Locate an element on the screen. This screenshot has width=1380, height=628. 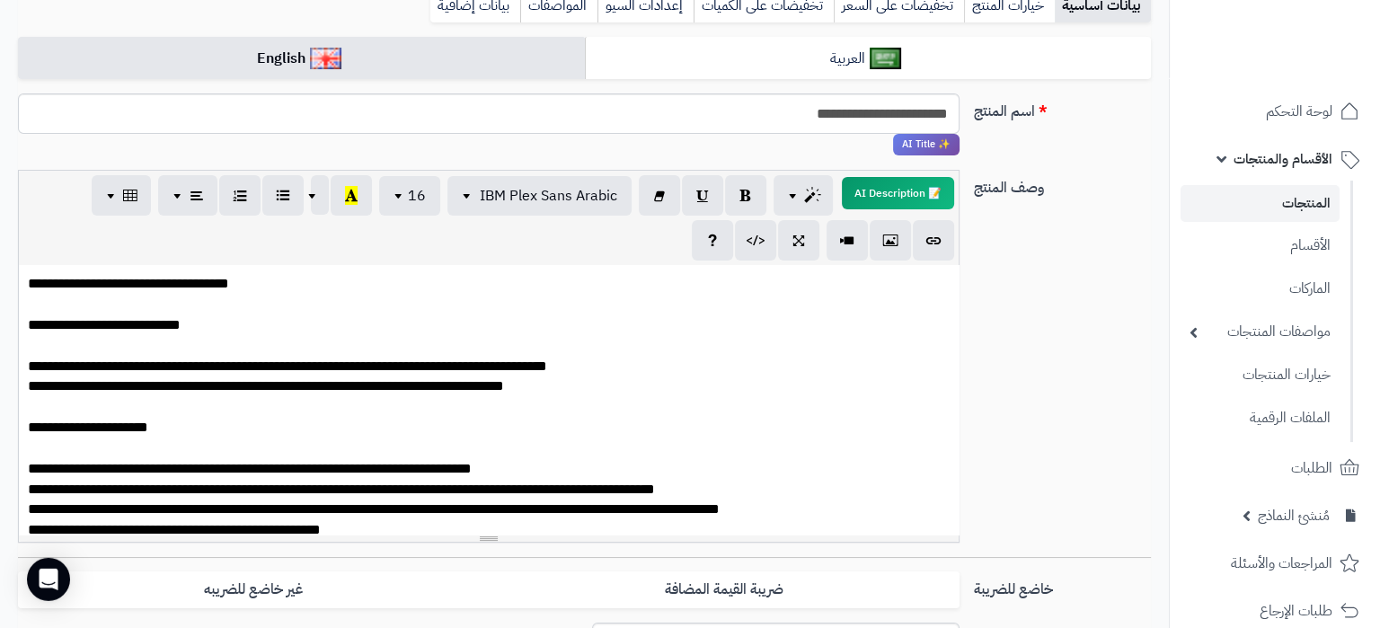
button: 16 is located at coordinates (410, 196).